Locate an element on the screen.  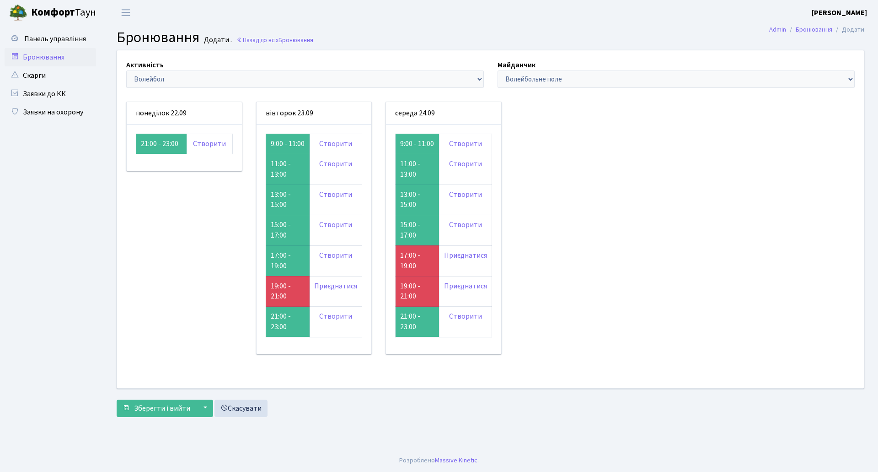
a: 17:00 - 19:00 is located at coordinates (410, 260).